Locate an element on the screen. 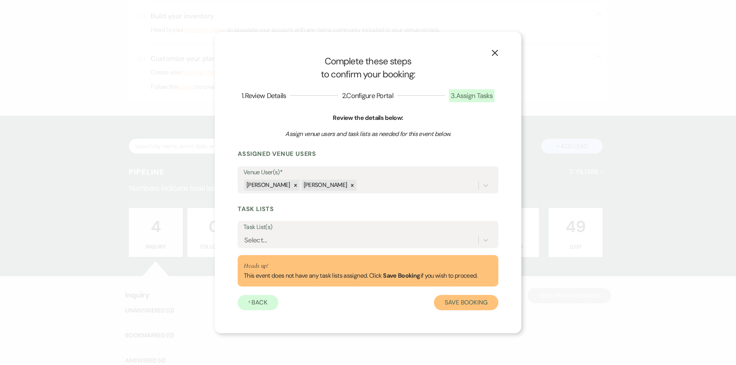  button: 3.Assign Tasks is located at coordinates (471, 96).